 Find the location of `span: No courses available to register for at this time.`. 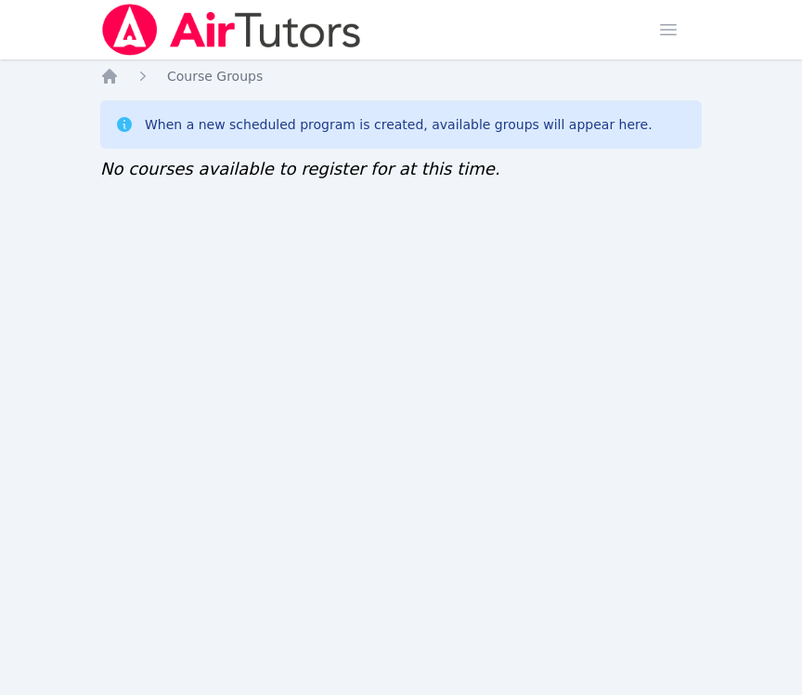

span: No courses available to register for at this time. is located at coordinates (300, 168).